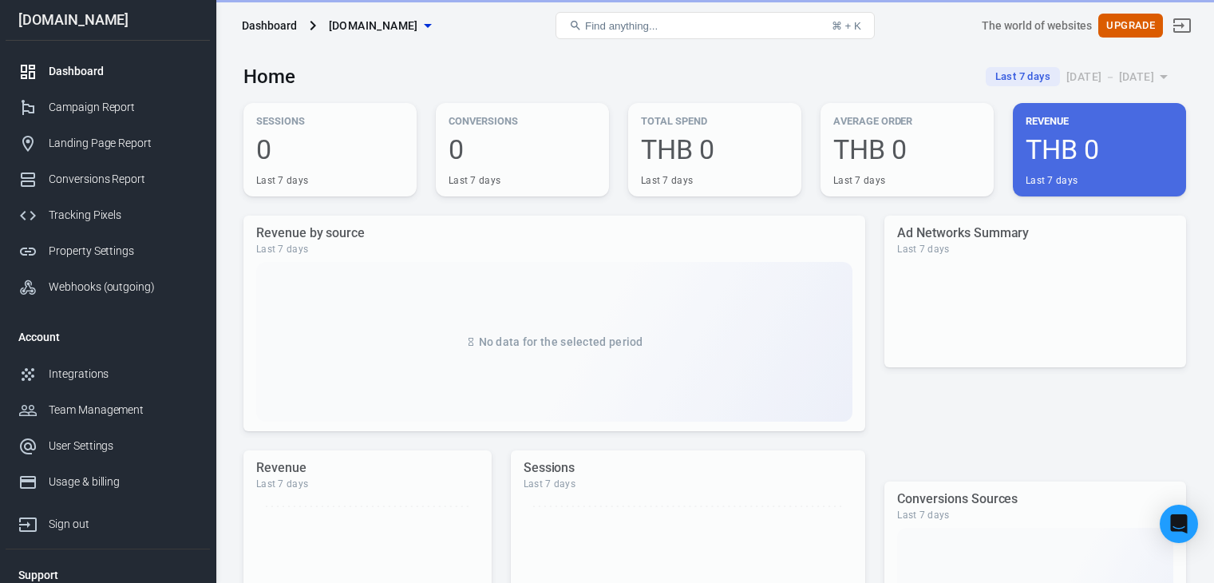 Image resolution: width=1214 pixels, height=583 pixels. What do you see at coordinates (1179, 524) in the screenshot?
I see `div: Open Intercom Messenger` at bounding box center [1179, 524].